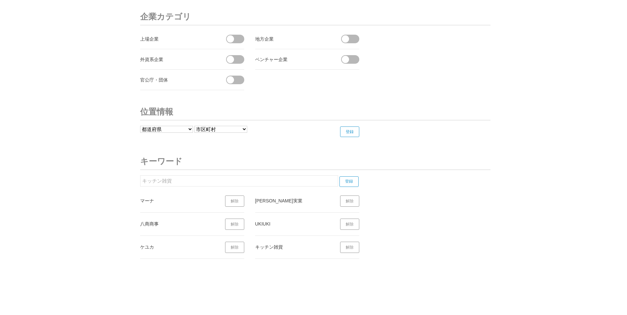  What do you see at coordinates (177, 59) in the screenshot?
I see `div: 外資系企業` at bounding box center [177, 59].